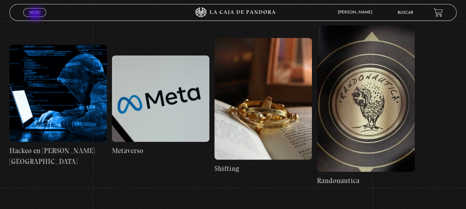 The height and width of the screenshot is (209, 466). Describe the element at coordinates (451, 15) in the screenshot. I see `button: Next` at that location.